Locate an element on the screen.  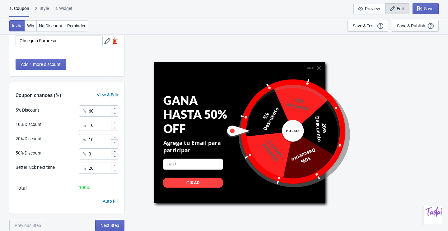
span: Save is located at coordinates (429, 9).